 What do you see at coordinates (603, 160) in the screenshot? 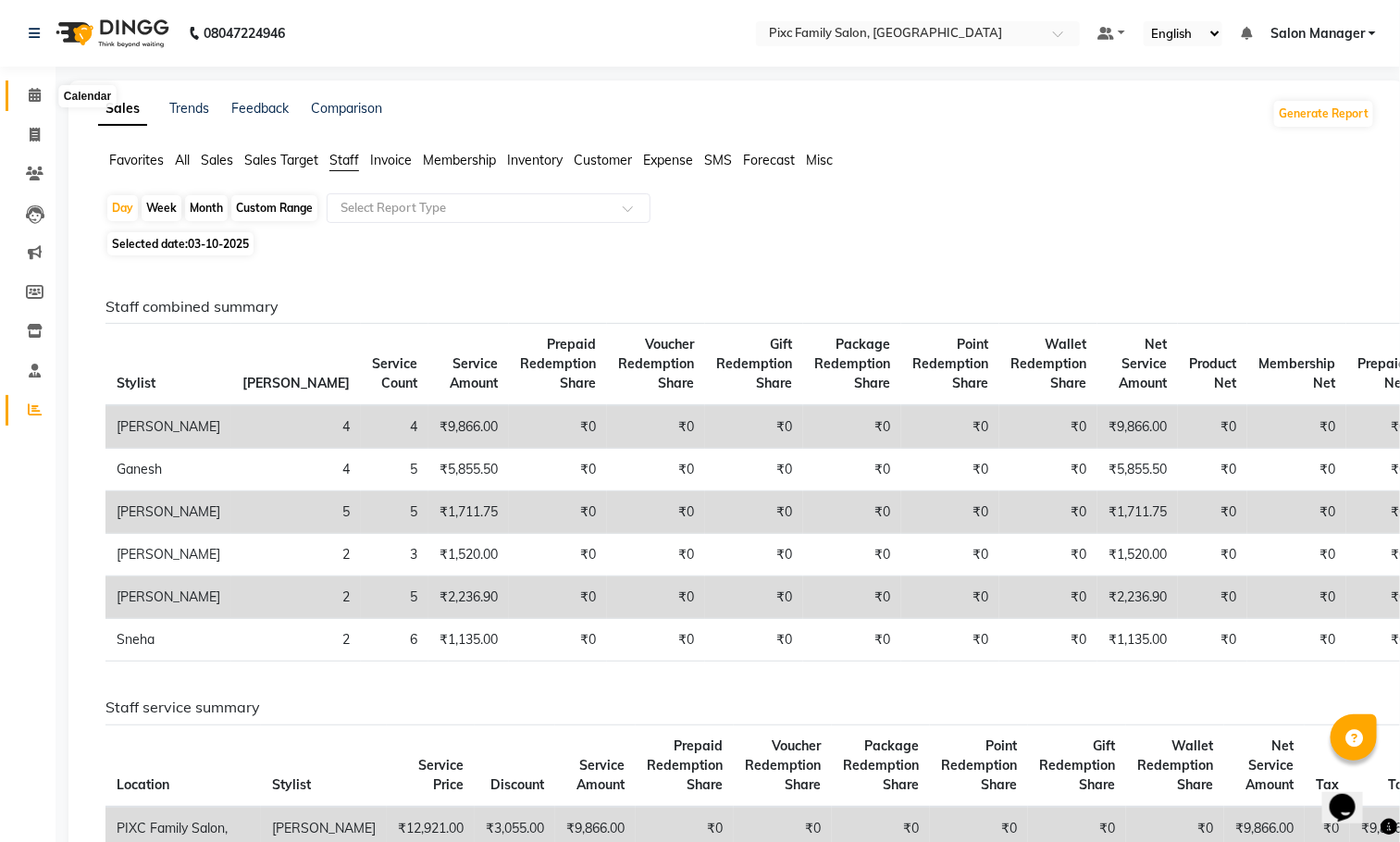
I see `span: Customer` at bounding box center [603, 160].